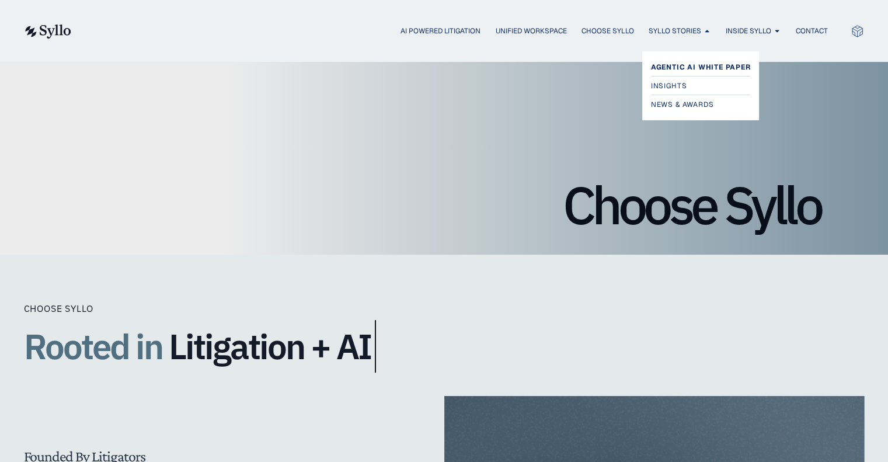  What do you see at coordinates (811, 31) in the screenshot?
I see `a: Contact` at bounding box center [811, 31].